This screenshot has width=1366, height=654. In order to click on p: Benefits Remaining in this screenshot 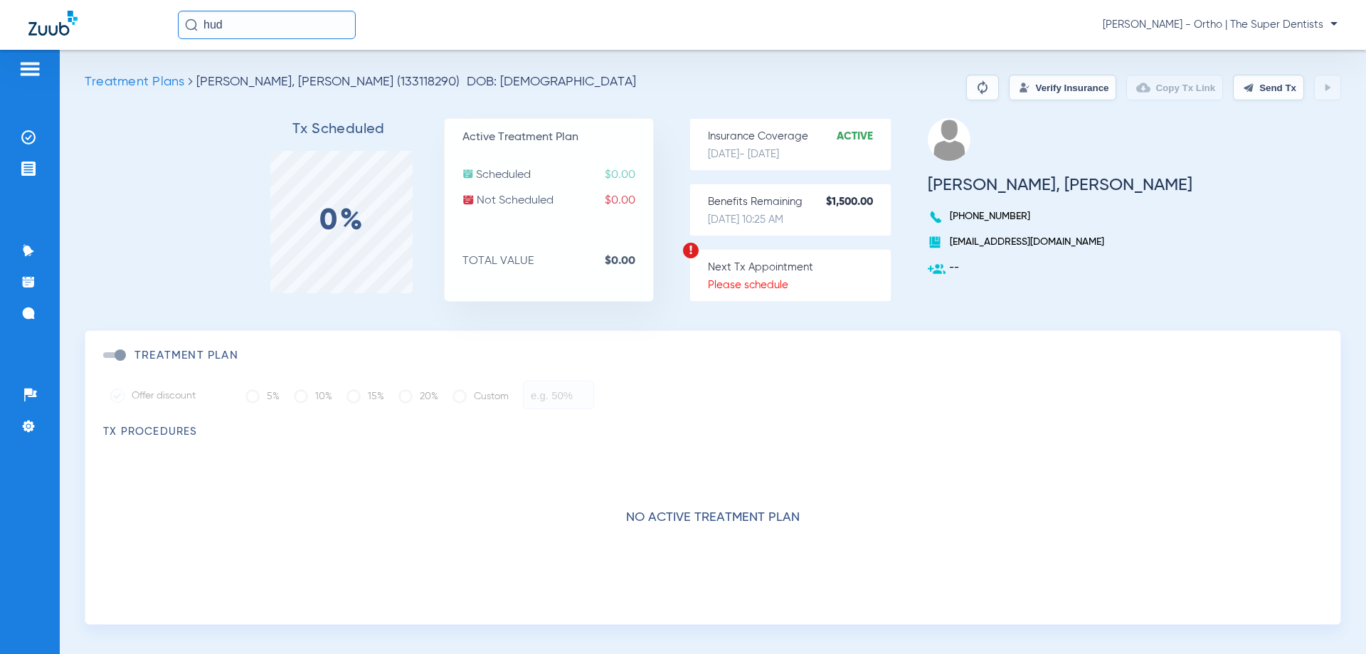, I will do `click(799, 202)`.